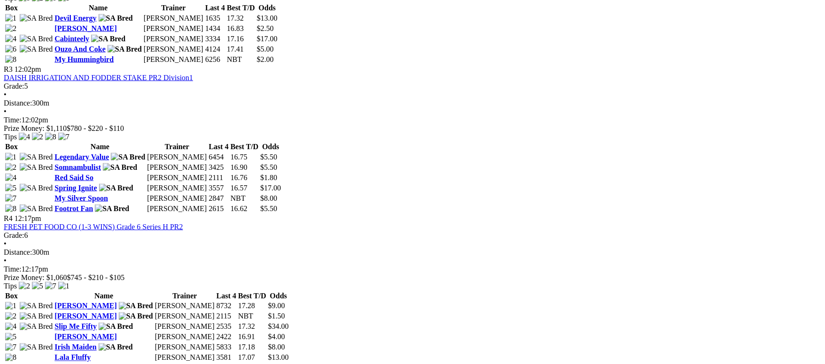 The width and height of the screenshot is (825, 364). What do you see at coordinates (76, 327) in the screenshot?
I see `a: Slip Me Fifty` at bounding box center [76, 327].